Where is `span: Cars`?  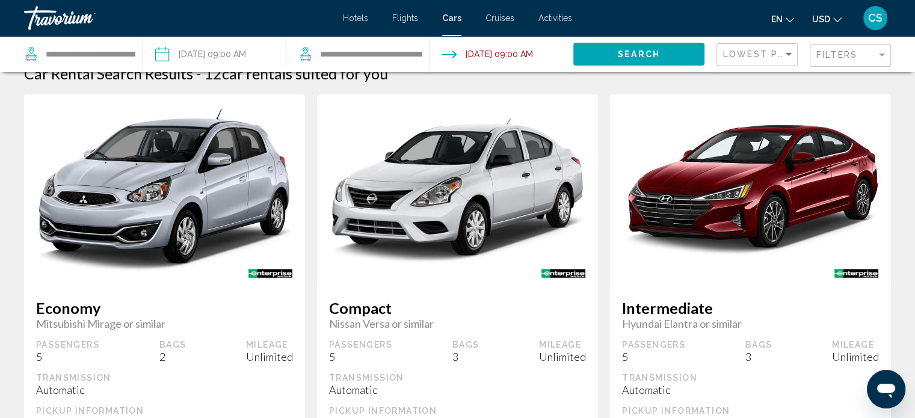
span: Cars is located at coordinates (452, 18).